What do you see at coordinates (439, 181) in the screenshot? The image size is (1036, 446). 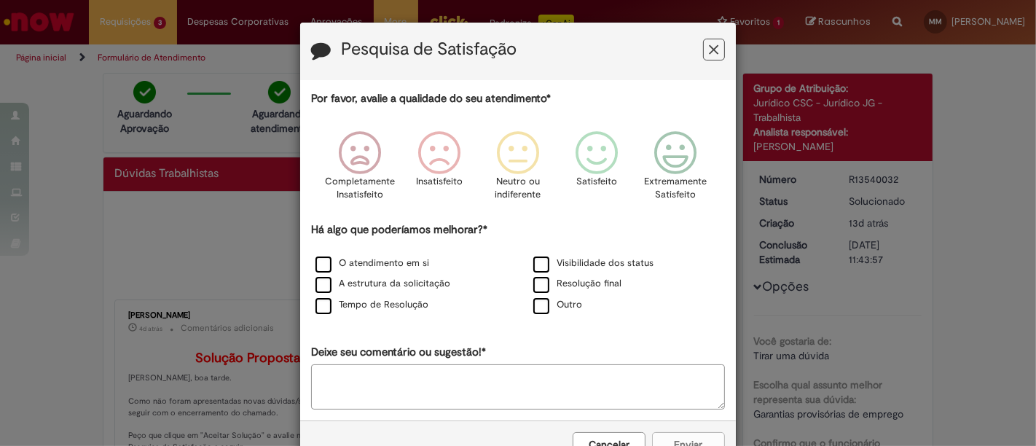 I see `p: Insatisfeito` at bounding box center [439, 181].